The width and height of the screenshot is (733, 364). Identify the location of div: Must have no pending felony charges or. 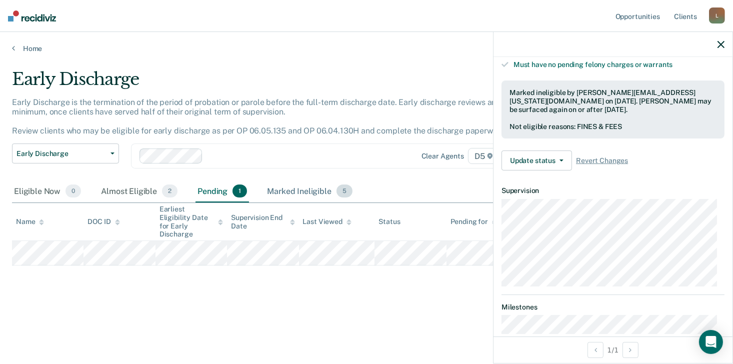
(619, 64).